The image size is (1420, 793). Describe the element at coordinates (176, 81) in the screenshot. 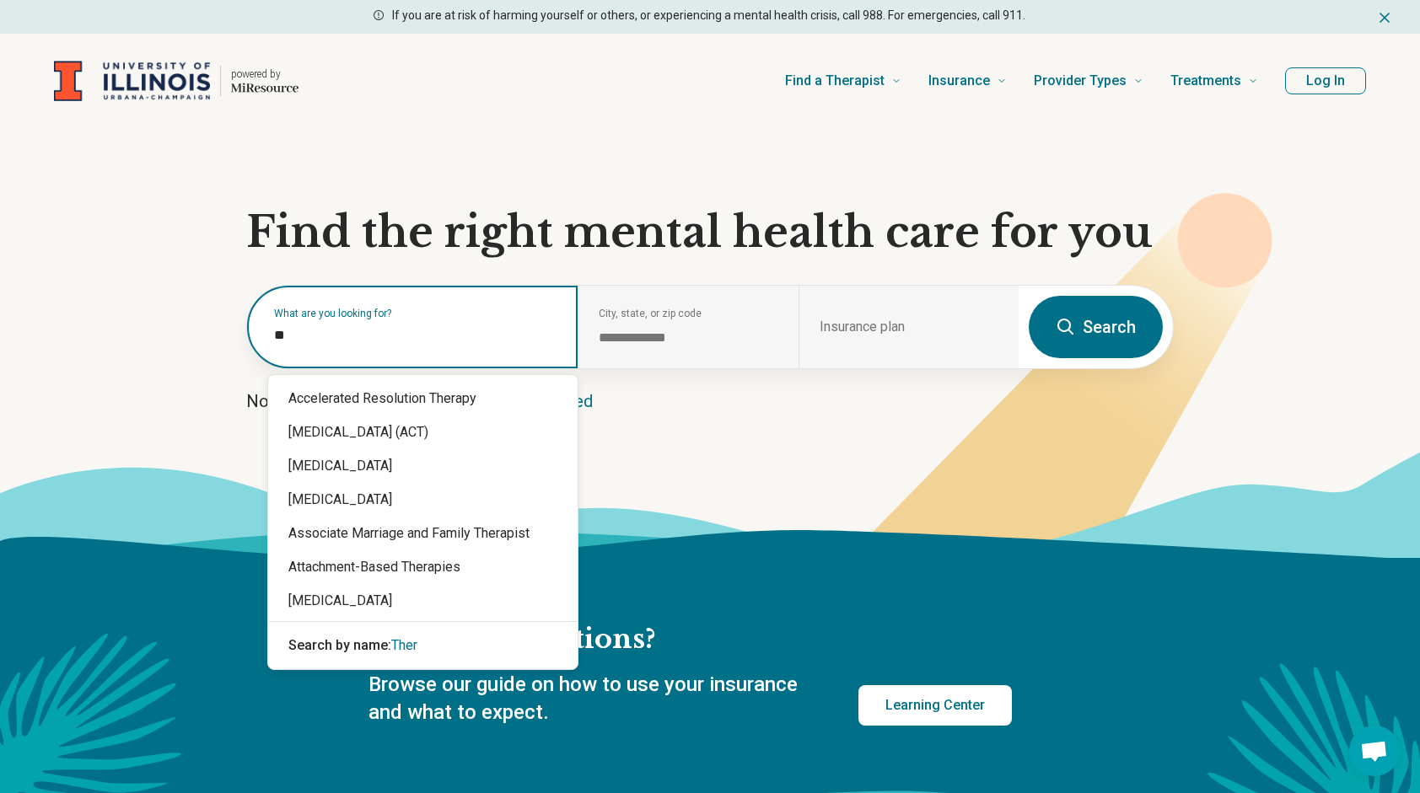

I see `a: Home page` at that location.